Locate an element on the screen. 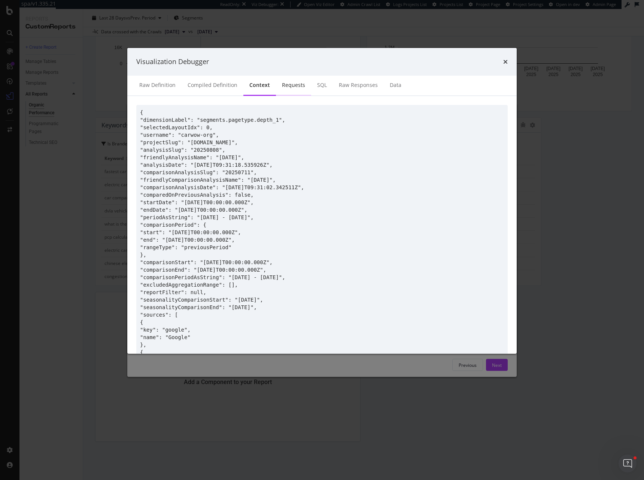 This screenshot has height=480, width=644. div: Visualization Debugger is located at coordinates (173, 62).